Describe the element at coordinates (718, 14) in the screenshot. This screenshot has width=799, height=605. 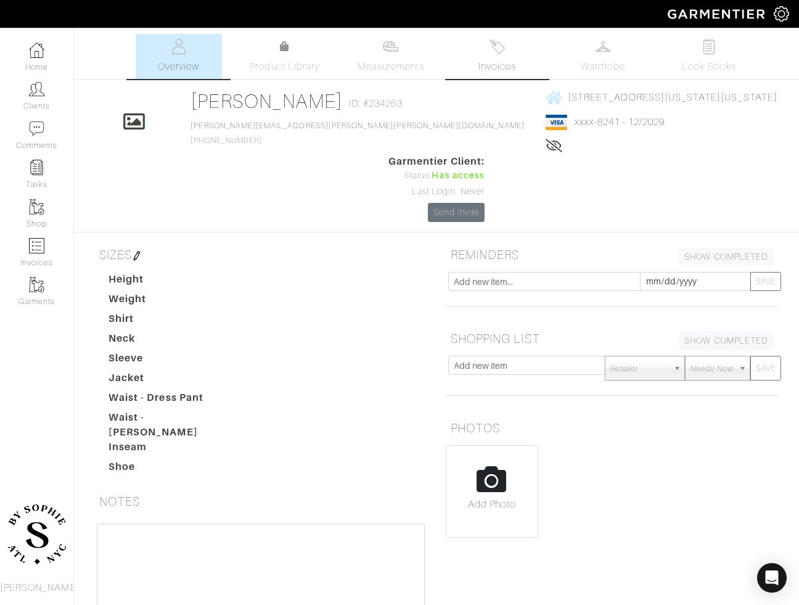
I see `img: garmentier-logo-header-white-b43fb05a5012e4ada735d5af1a66efaba907eab6374d6393d1fbf88cb4ef424d.png` at that location.